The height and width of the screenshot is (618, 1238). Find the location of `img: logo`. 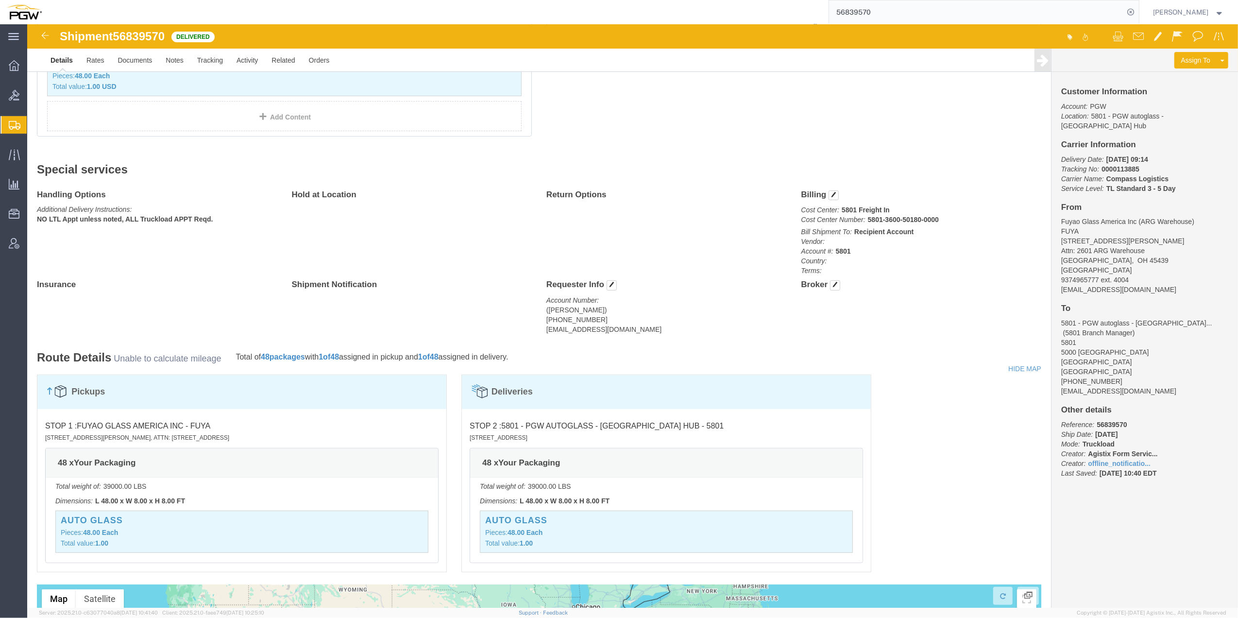

img: logo is located at coordinates (24, 12).